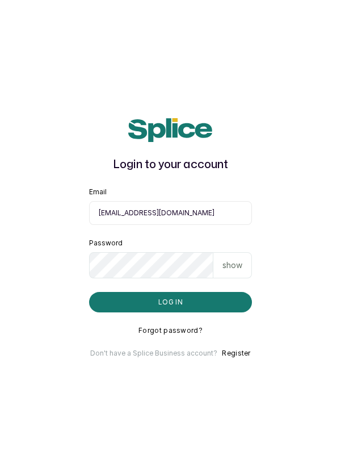  What do you see at coordinates (171, 213) in the screenshot?
I see `input: email@acme.com` at bounding box center [171, 213].